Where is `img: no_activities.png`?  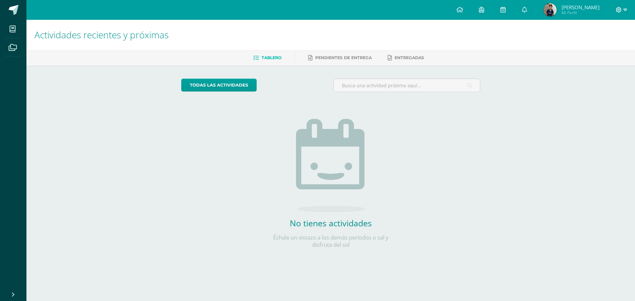
img: no_activities.png is located at coordinates (331, 166).